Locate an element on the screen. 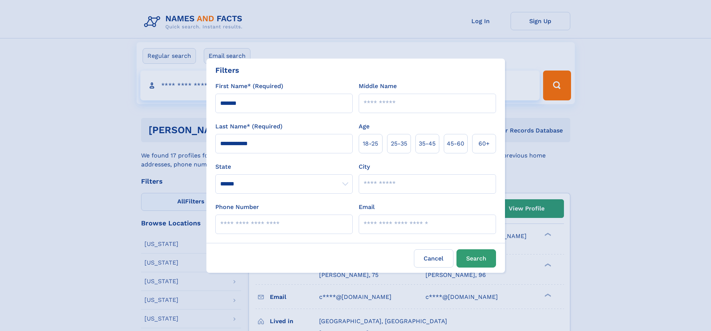 Image resolution: width=711 pixels, height=331 pixels. label: Cancel is located at coordinates (434, 258).